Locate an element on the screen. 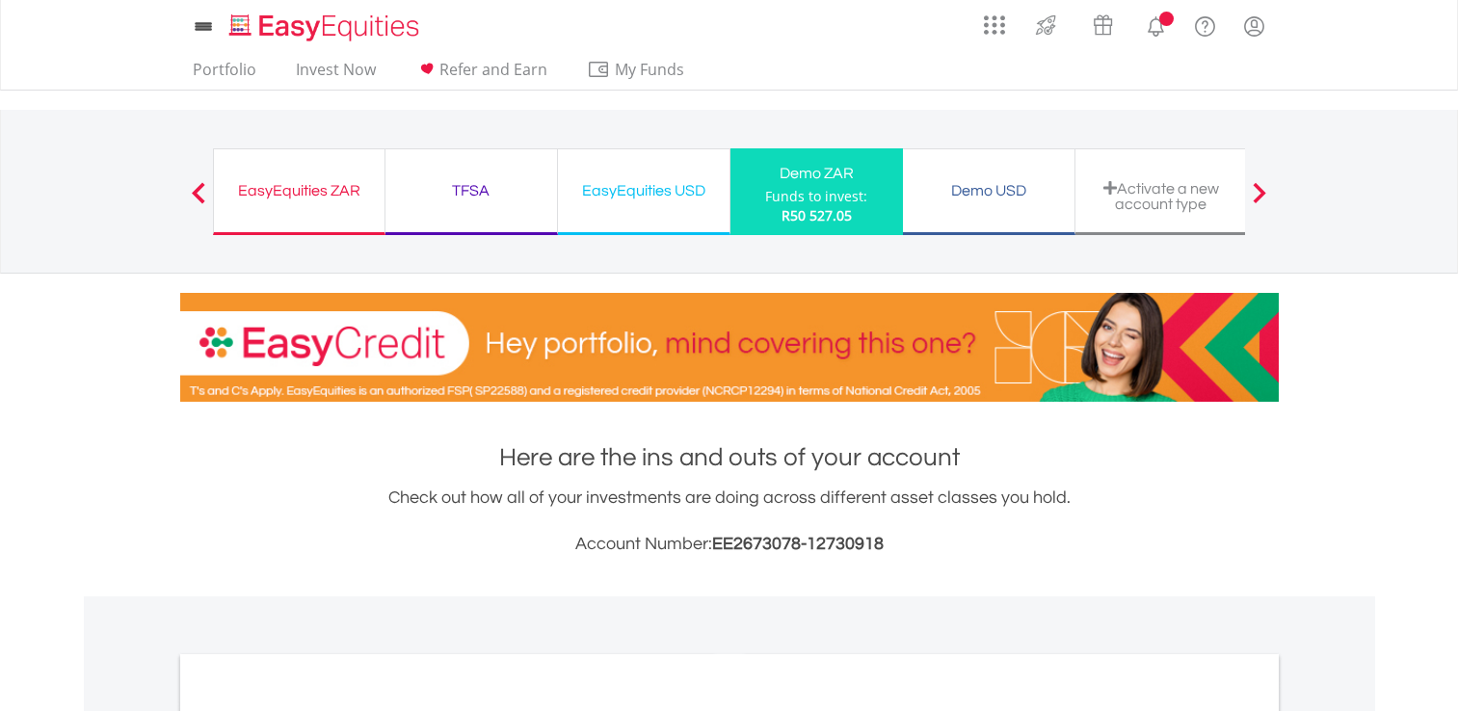 The image size is (1458, 711). div: Demo ZAR is located at coordinates (816, 173).